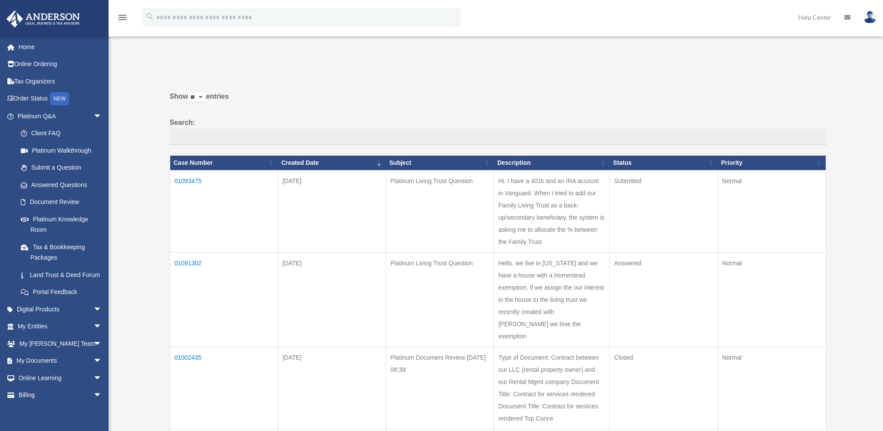 The width and height of the screenshot is (883, 431). Describe the element at coordinates (60, 81) in the screenshot. I see `a: Tax Organizers` at that location.